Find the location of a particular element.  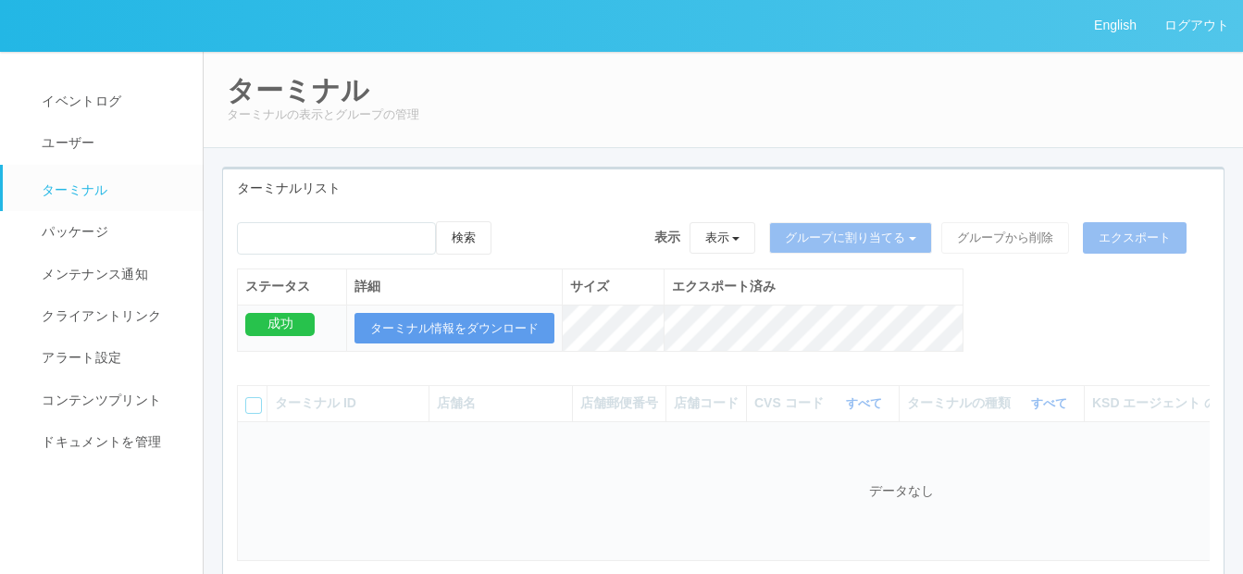

span: コンテンツプリント is located at coordinates (99, 400).